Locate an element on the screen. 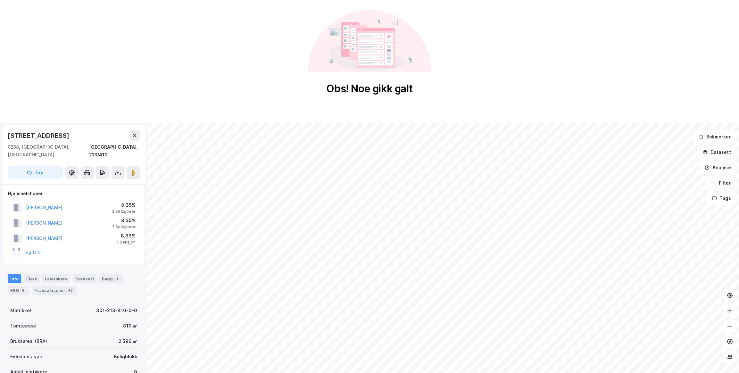 The width and height of the screenshot is (739, 373). div: Obs! Noe gikk galt is located at coordinates (370, 89).